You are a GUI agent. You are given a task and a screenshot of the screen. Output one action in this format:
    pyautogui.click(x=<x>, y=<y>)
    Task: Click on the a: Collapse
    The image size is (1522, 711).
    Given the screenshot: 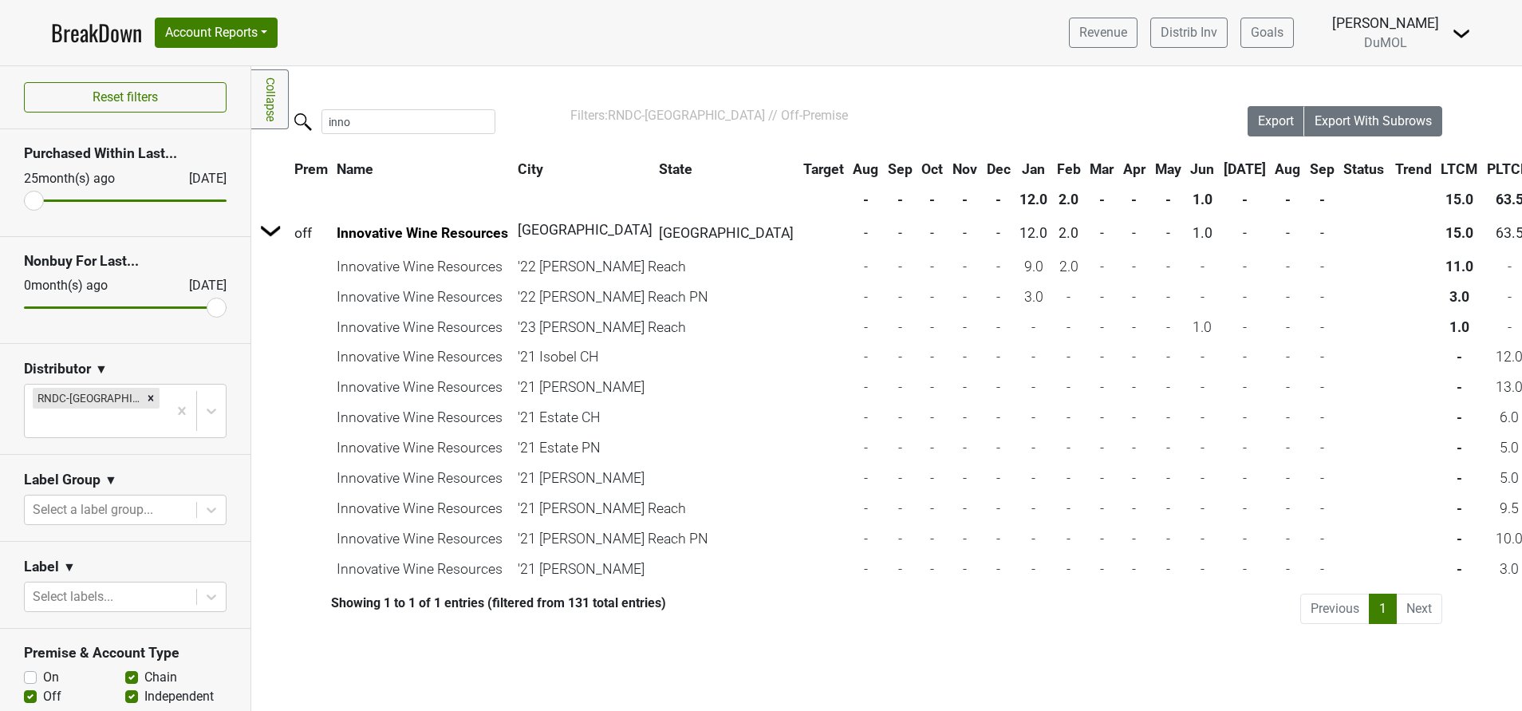 What is the action you would take?
    pyautogui.click(x=270, y=99)
    